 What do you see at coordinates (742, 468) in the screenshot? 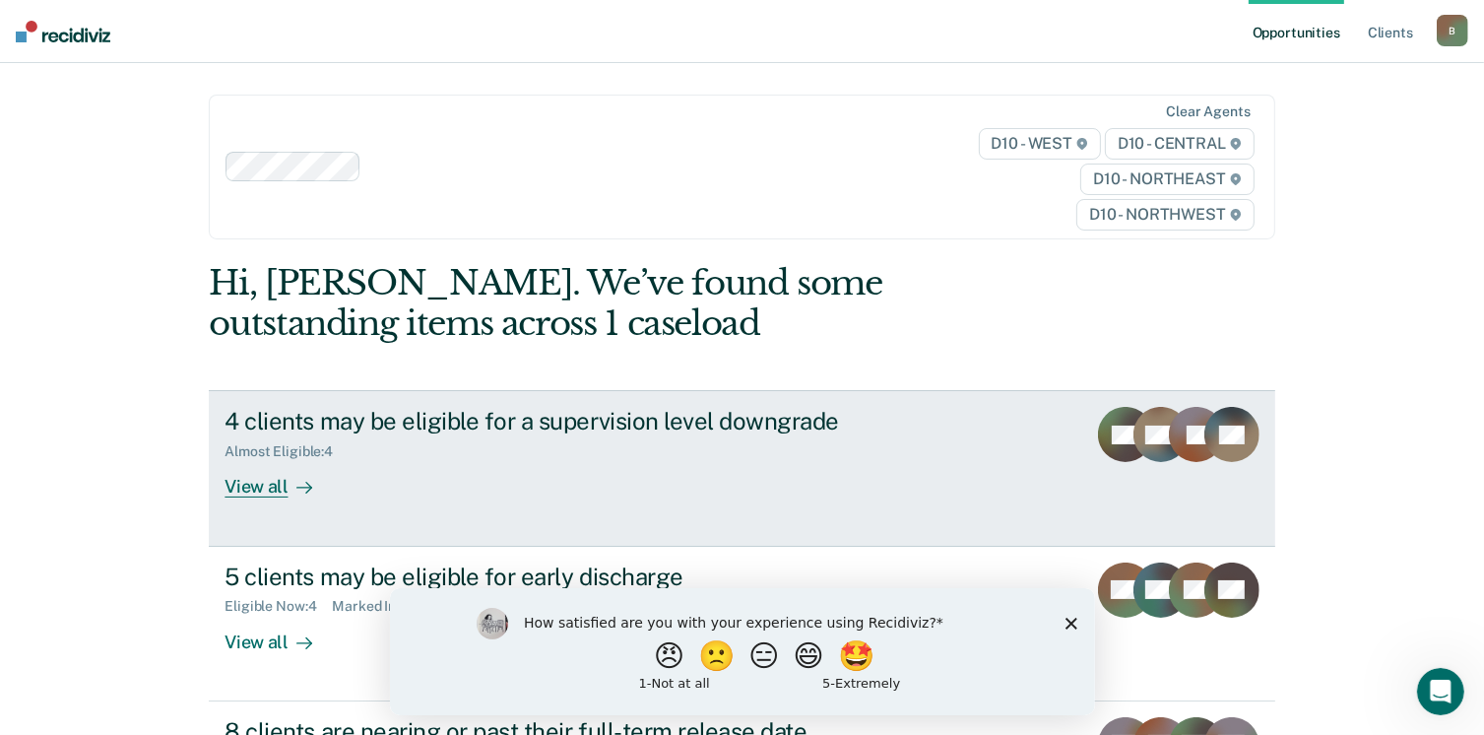
I see `a: 4 clients may be eligible for a supervision level downgradeAlmost Eligible:4View all` at bounding box center [742, 468].